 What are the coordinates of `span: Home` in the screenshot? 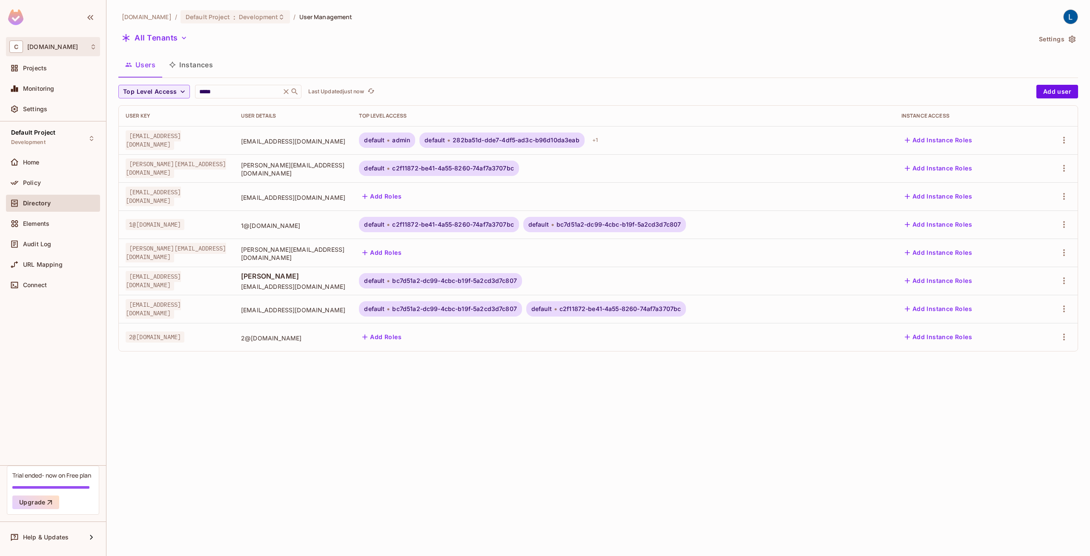 It's located at (31, 162).